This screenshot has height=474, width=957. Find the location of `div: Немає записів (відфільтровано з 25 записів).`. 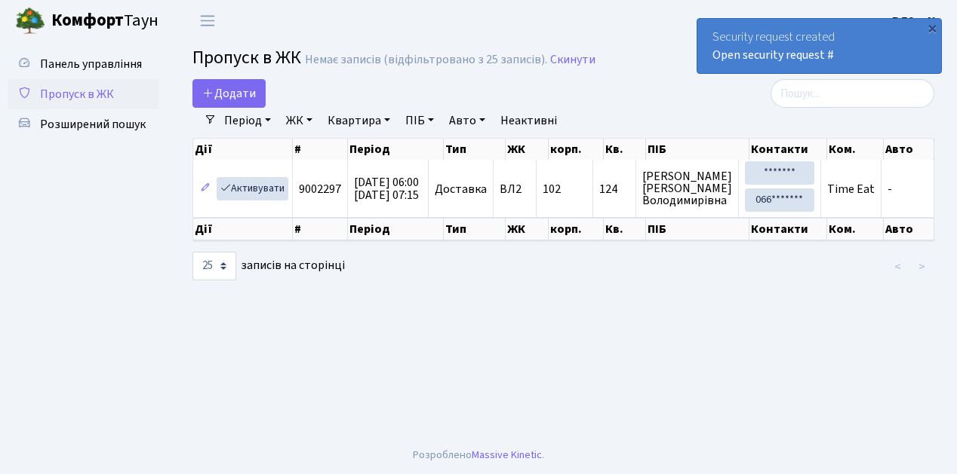

div: Немає записів (відфільтровано з 25 записів). is located at coordinates (425, 60).